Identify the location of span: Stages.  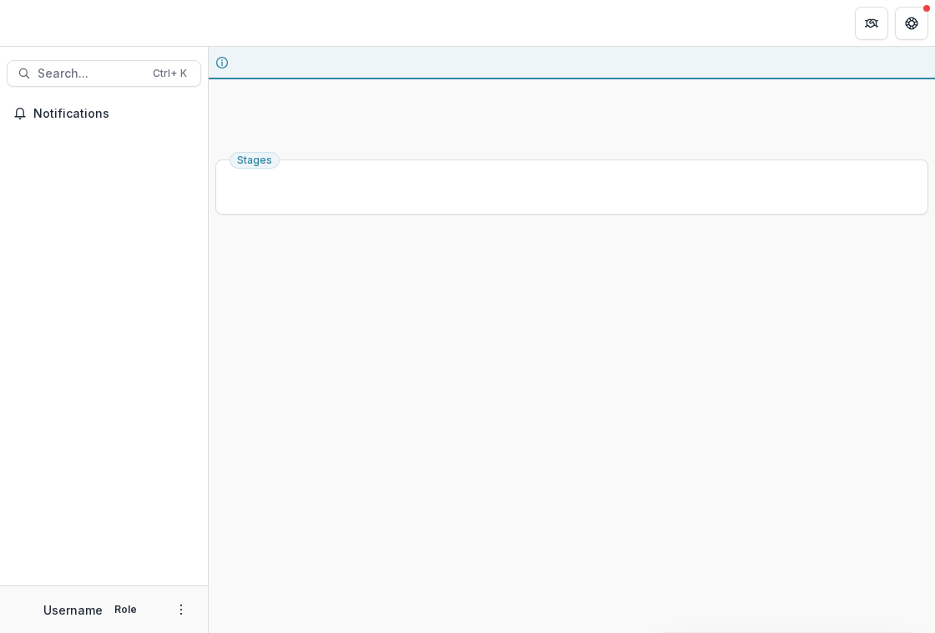
(255, 160).